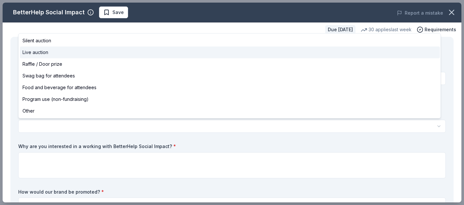 Image resolution: width=464 pixels, height=205 pixels. What do you see at coordinates (128, 12) in the screenshot?
I see `span: WHY NOT YOU?` at bounding box center [128, 12].